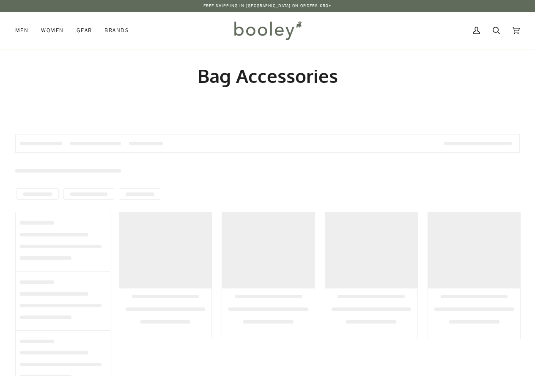 This screenshot has height=376, width=535. Describe the element at coordinates (22, 30) in the screenshot. I see `span: Men` at that location.